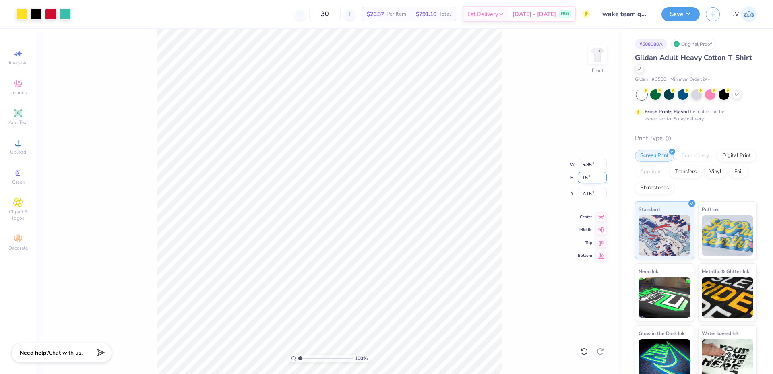  I want to click on span: Standard, so click(649, 209).